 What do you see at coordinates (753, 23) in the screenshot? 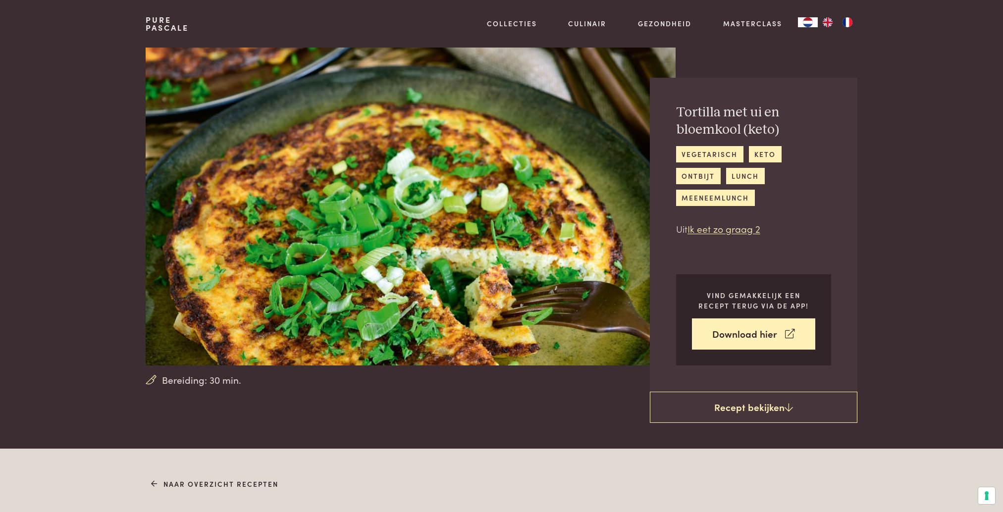
I see `a: Masterclass` at bounding box center [753, 23].